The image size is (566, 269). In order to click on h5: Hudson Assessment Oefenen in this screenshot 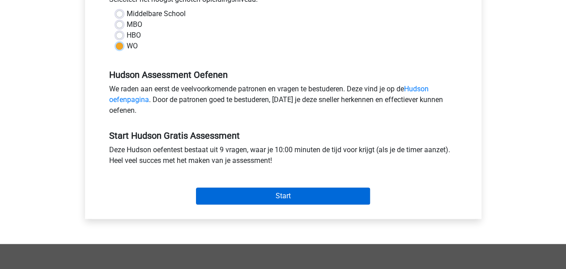, I will do `click(283, 75)`.